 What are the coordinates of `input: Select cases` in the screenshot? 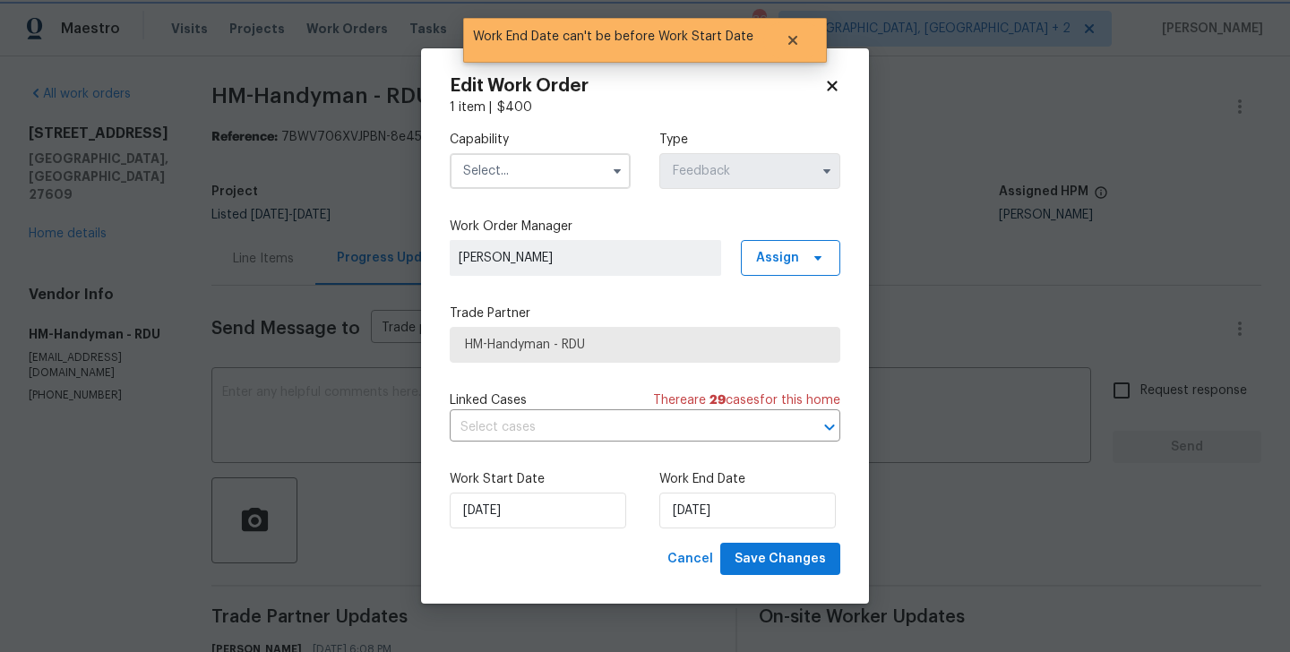 It's located at (620, 427).